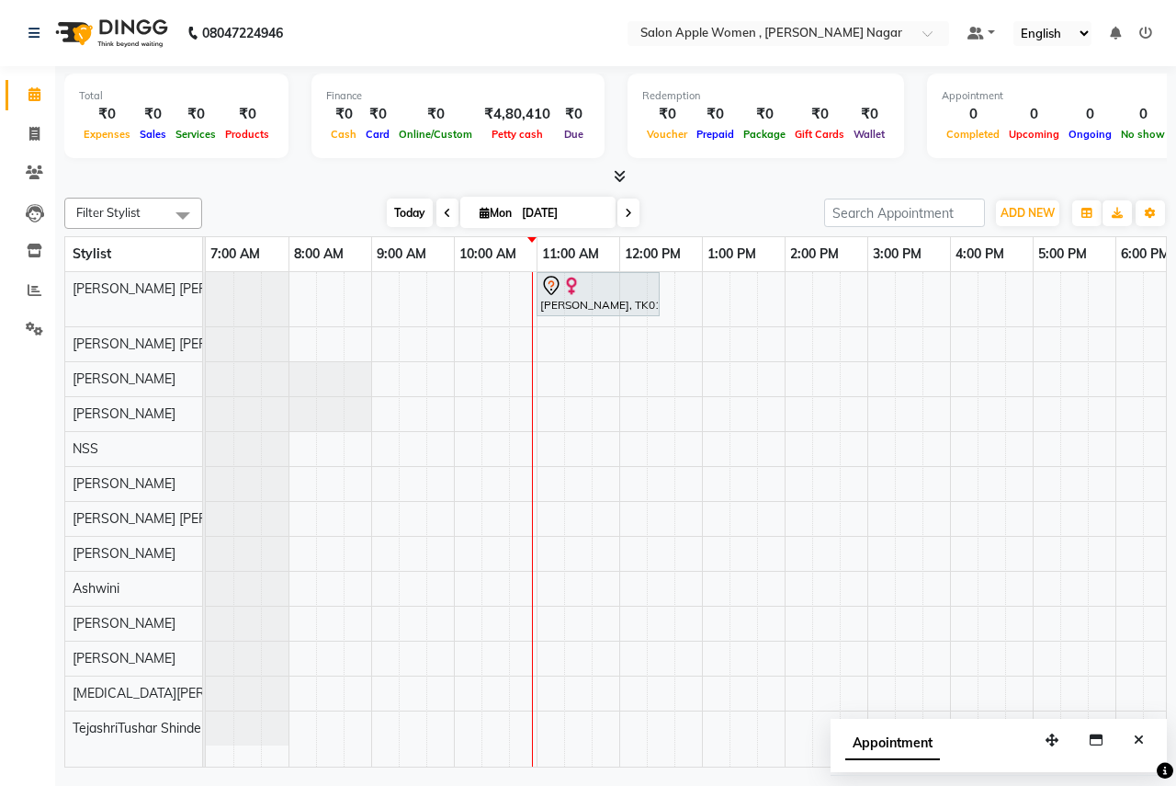 Image resolution: width=1176 pixels, height=786 pixels. What do you see at coordinates (243, 33) in the screenshot?
I see `b: 08047224946` at bounding box center [243, 33].